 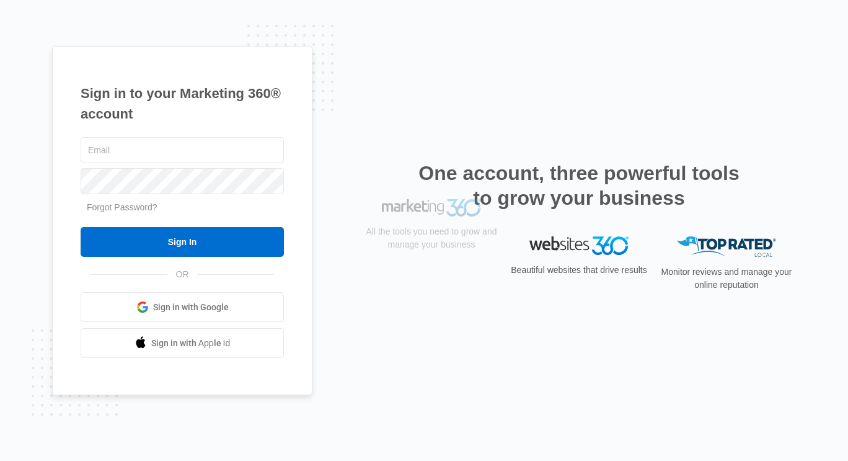 What do you see at coordinates (182, 307) in the screenshot?
I see `a: Sign in with Google` at bounding box center [182, 307].